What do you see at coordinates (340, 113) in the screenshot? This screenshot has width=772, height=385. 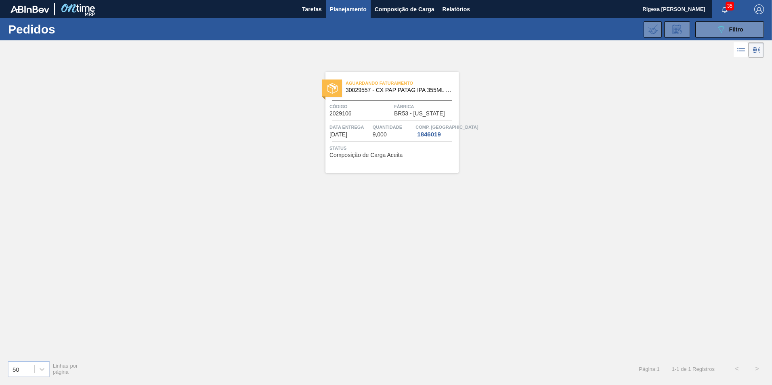 I see `span: 2029106` at bounding box center [340, 113].